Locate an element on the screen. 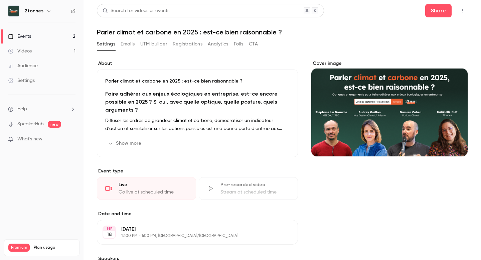  h2: Faire adhérer aux enjeux écologiques en entreprise, est-ce encore possible en 2025 ? Si oui, avec... is located at coordinates (198, 102).